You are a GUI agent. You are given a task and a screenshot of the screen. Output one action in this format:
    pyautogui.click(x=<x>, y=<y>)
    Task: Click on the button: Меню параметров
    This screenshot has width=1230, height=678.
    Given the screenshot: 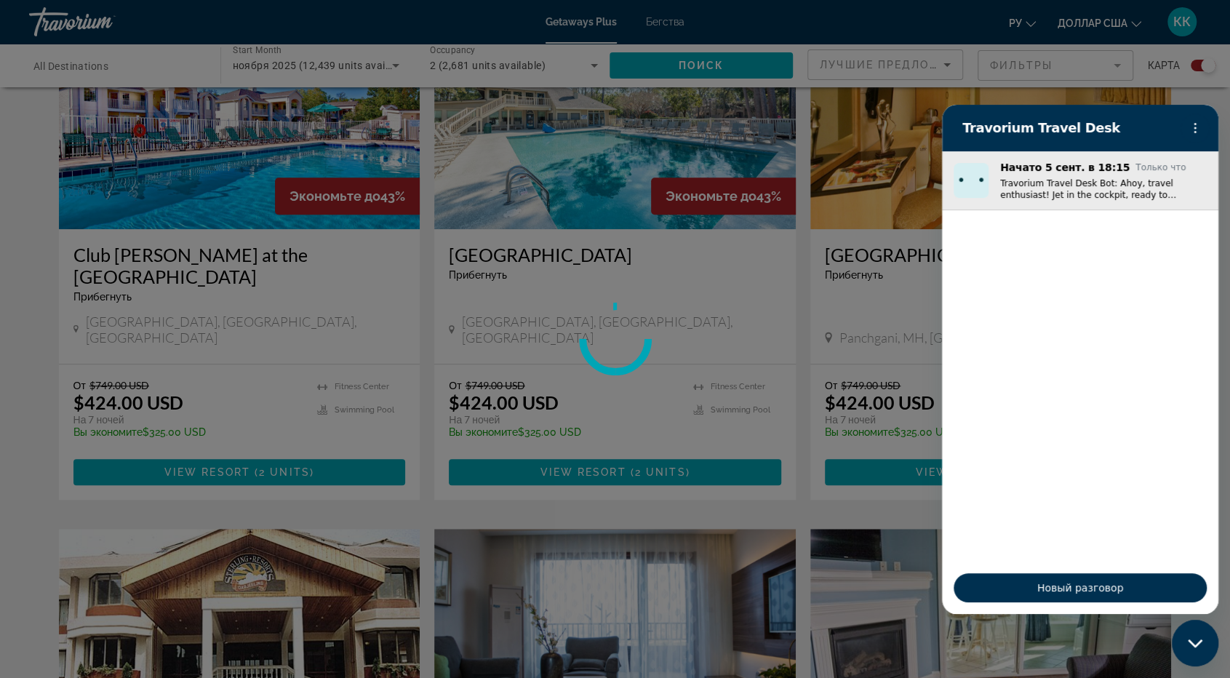 What is the action you would take?
    pyautogui.click(x=253, y=23)
    